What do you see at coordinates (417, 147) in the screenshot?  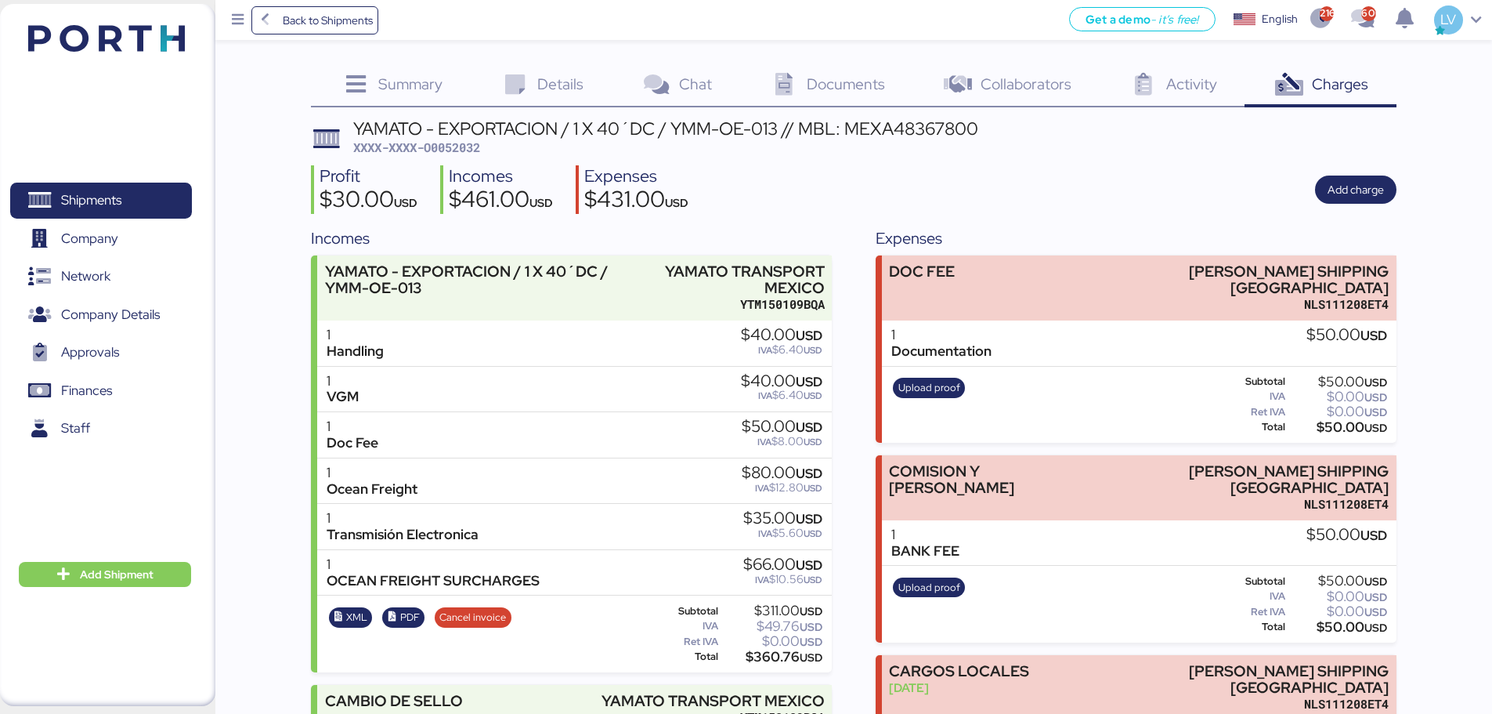 I see `span: XXXX-XXXX-O0052032` at bounding box center [417, 147].